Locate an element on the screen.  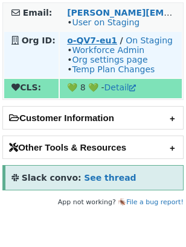
strong: See thread is located at coordinates (110, 178).